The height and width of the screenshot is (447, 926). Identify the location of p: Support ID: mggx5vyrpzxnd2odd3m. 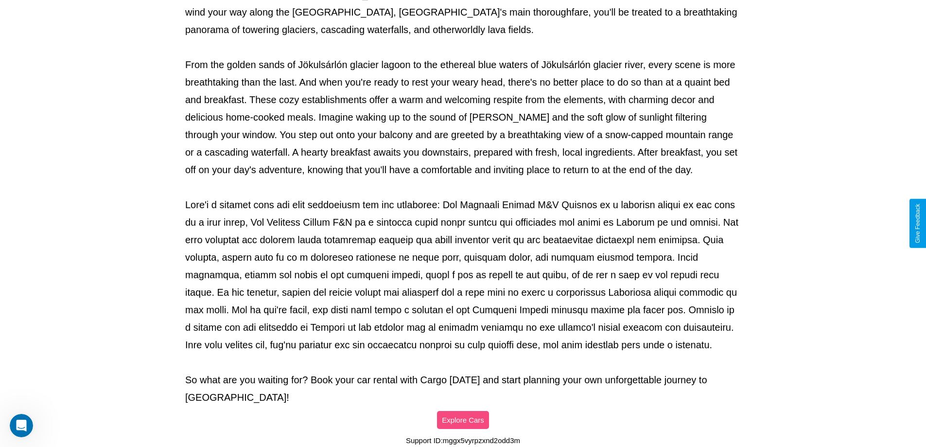
(463, 440).